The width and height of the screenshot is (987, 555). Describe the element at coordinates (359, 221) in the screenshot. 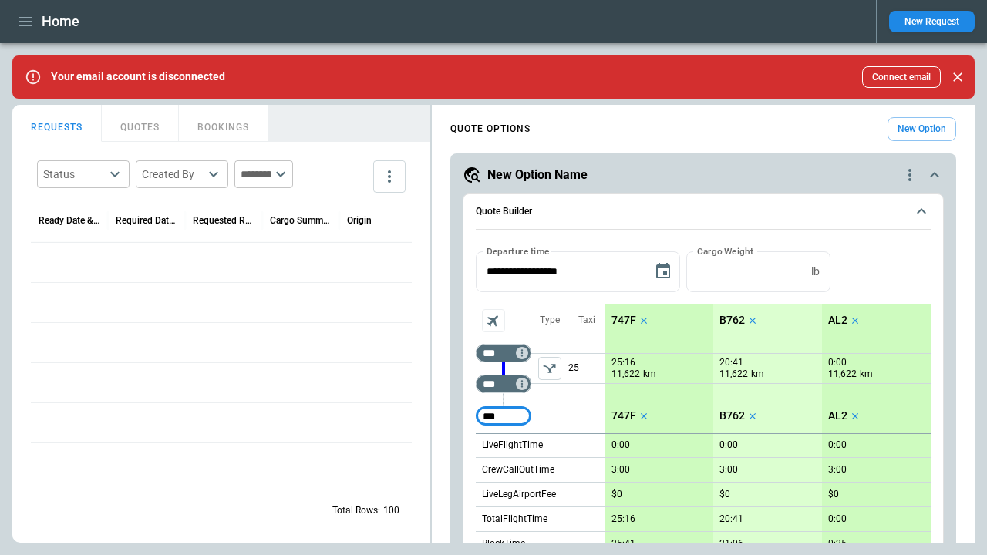

I see `div: Origin` at that location.